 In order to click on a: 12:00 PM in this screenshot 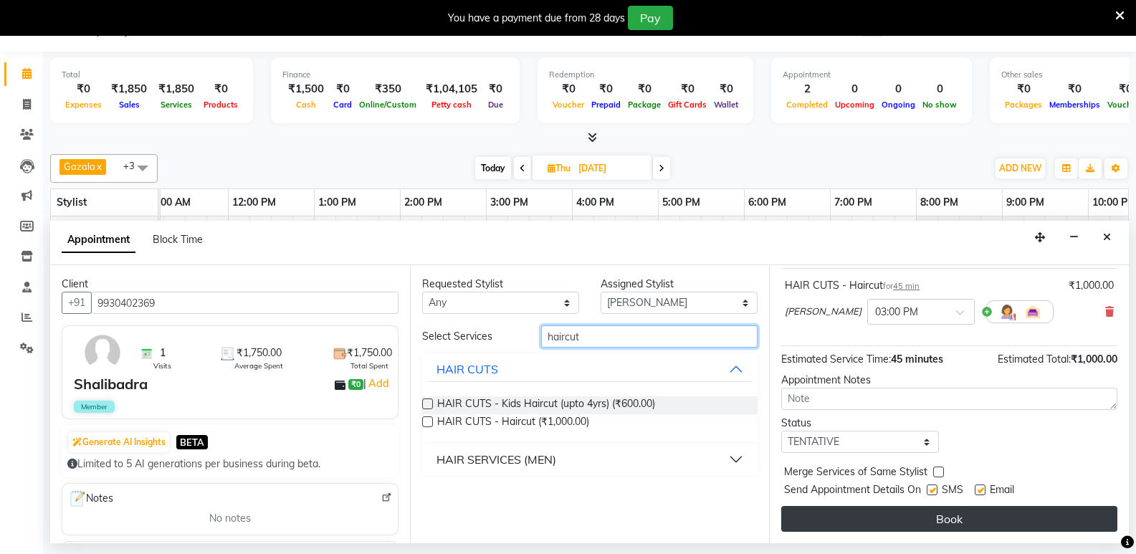, I will do `click(254, 202)`.